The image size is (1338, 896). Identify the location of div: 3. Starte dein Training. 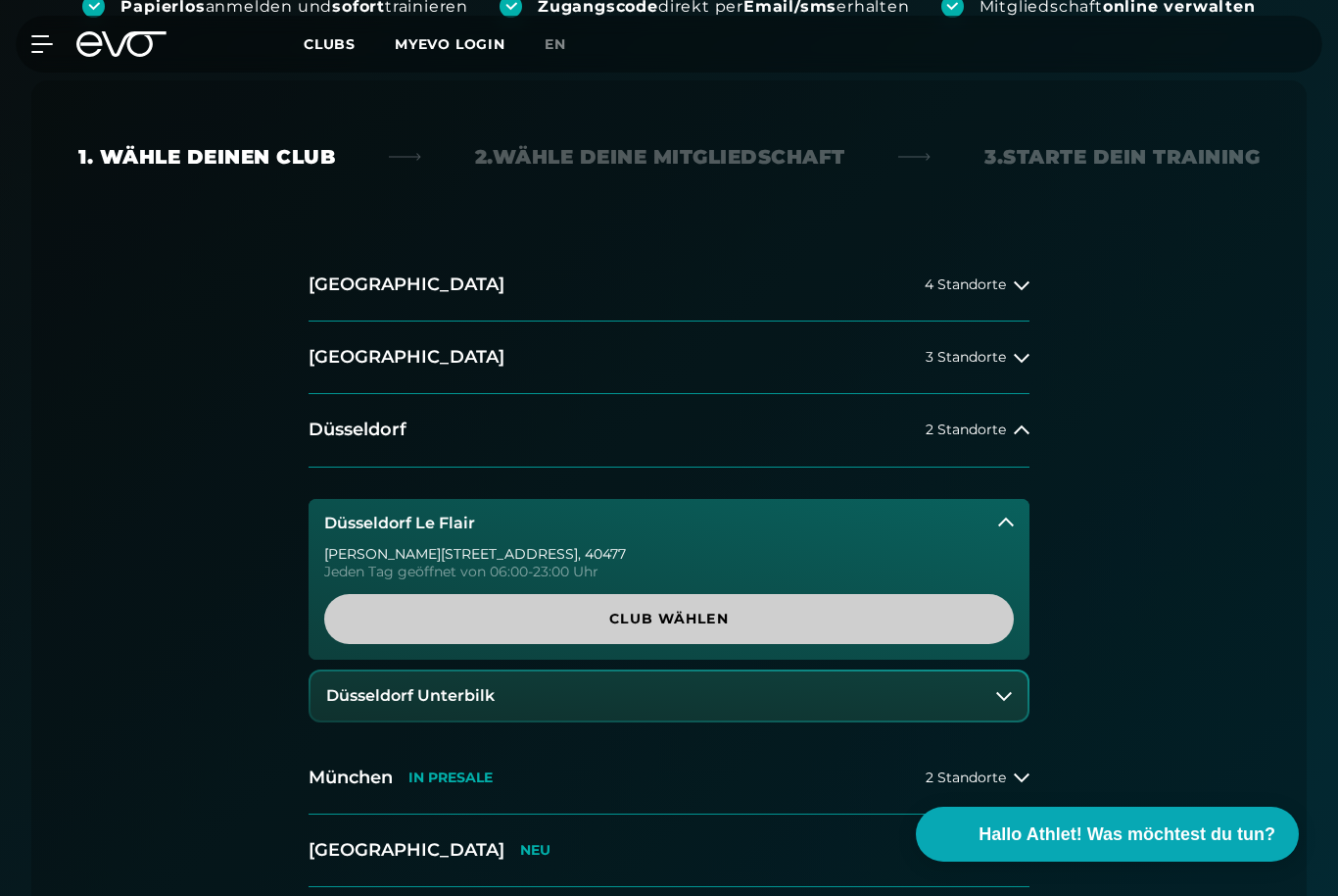
(1122, 157).